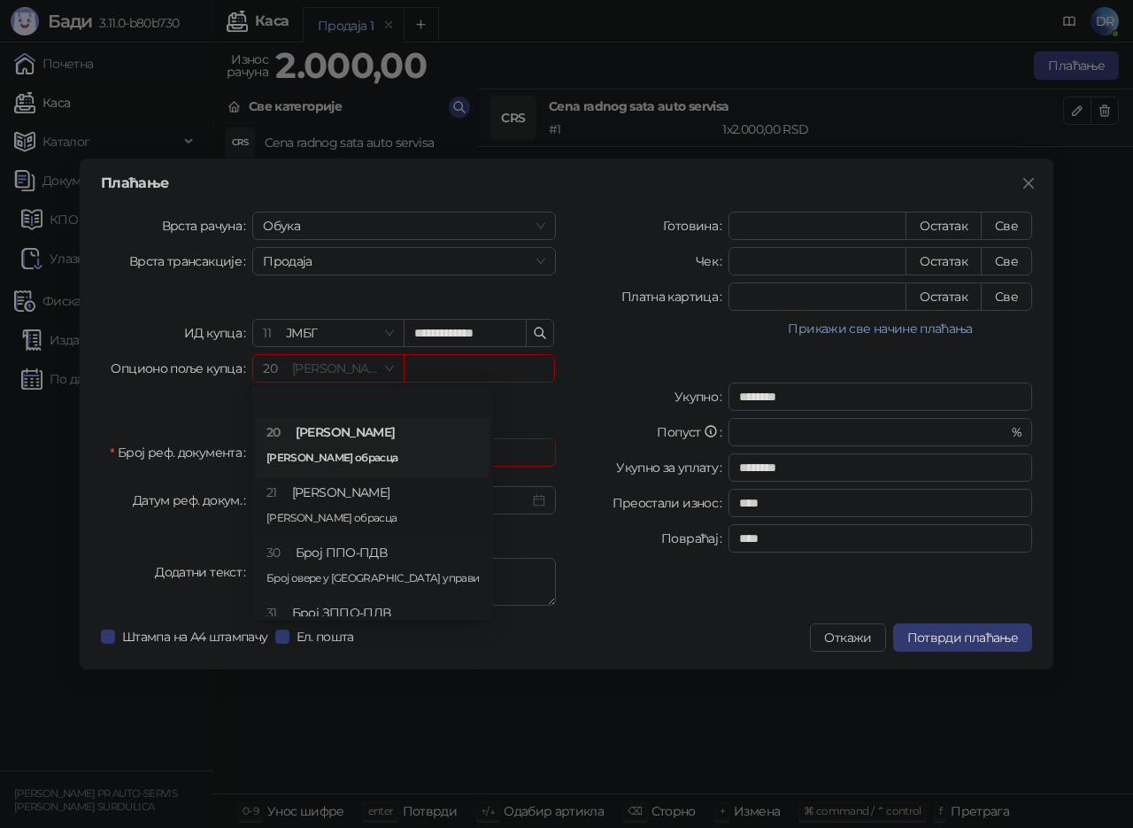  I want to click on label: Датум реф. докум., so click(193, 500).